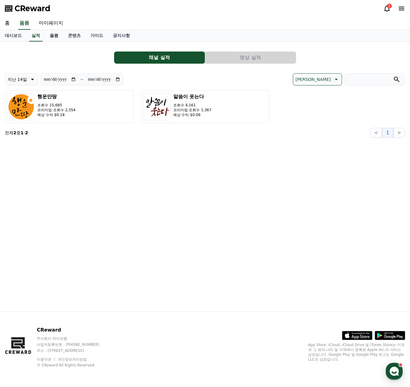  I want to click on span: CReward, so click(32, 8).